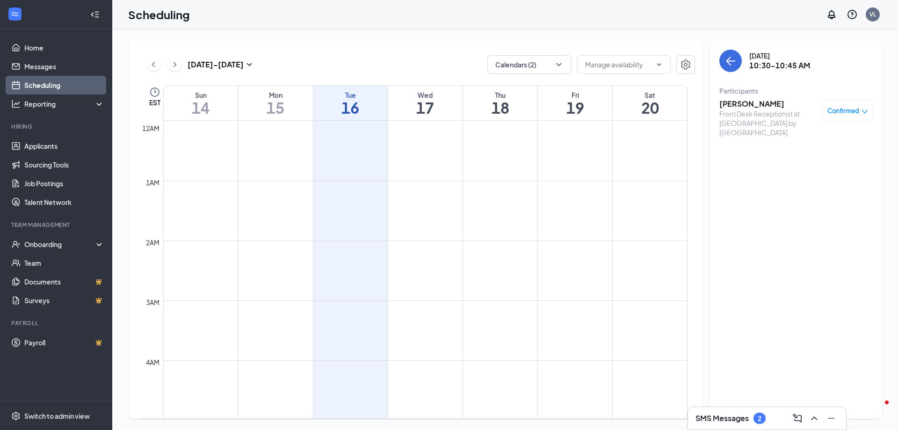 This screenshot has width=898, height=430. I want to click on a: September 14, 2025, so click(201, 103).